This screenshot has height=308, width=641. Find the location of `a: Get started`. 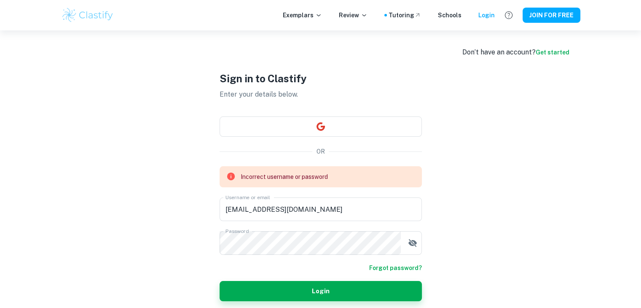

a: Get started is located at coordinates (552, 52).